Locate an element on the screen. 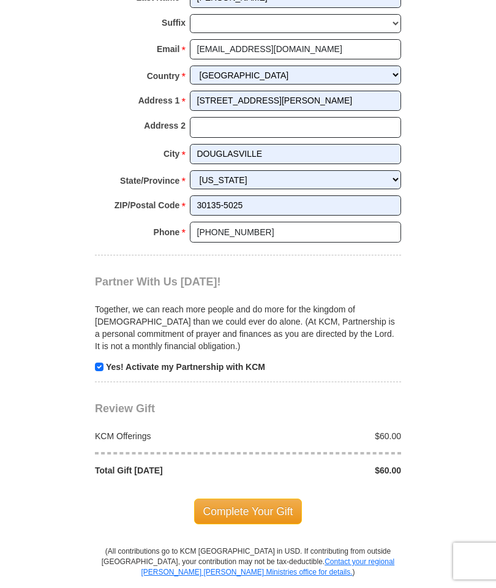 This screenshot has width=496, height=588. strong: Country is located at coordinates (164, 76).